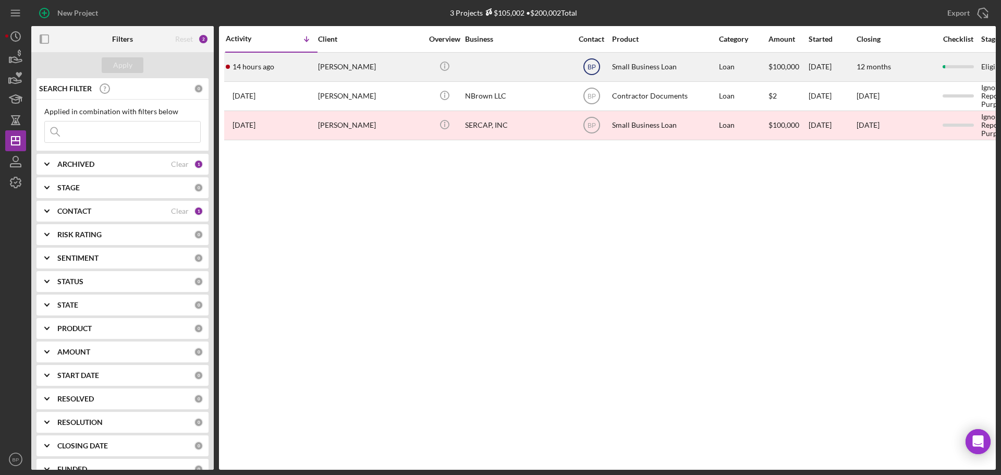  I want to click on div: Open Intercom Messenger, so click(978, 442).